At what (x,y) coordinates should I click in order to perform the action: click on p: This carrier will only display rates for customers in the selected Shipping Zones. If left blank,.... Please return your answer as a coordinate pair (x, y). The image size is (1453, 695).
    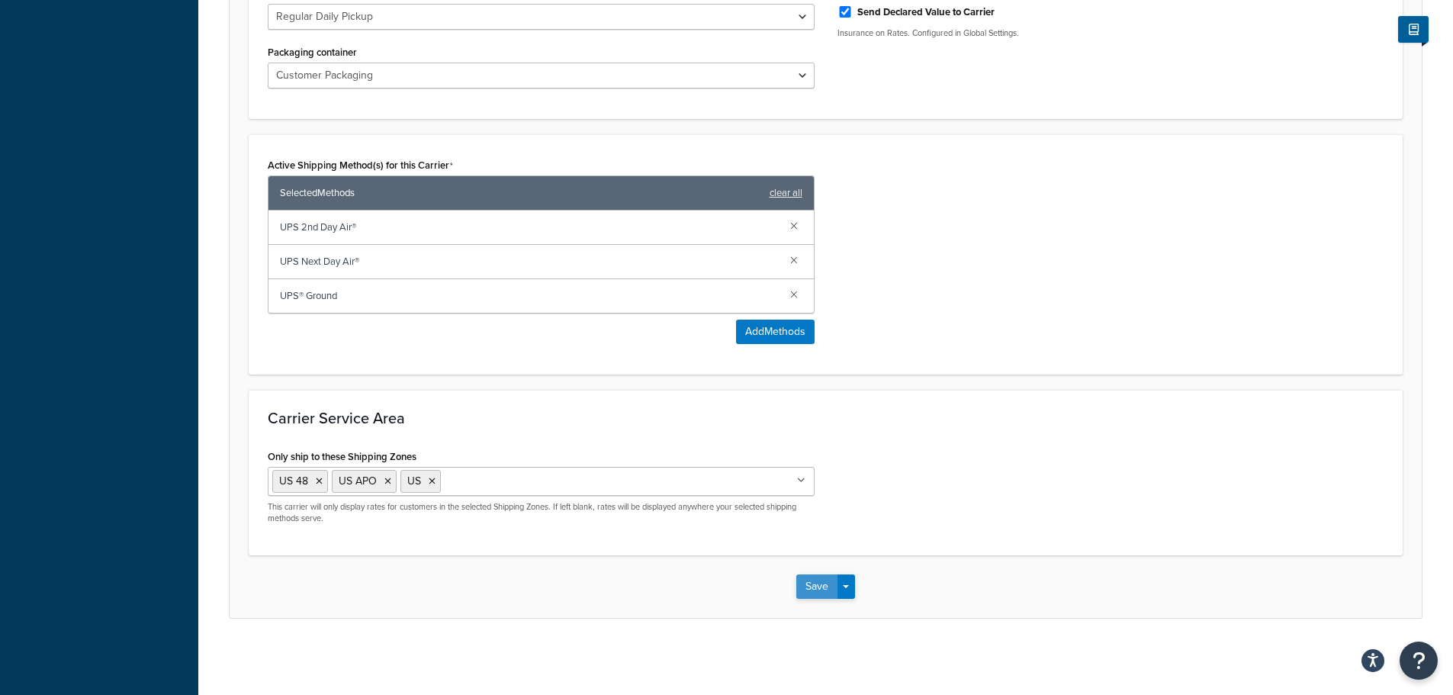
    Looking at the image, I should click on (541, 512).